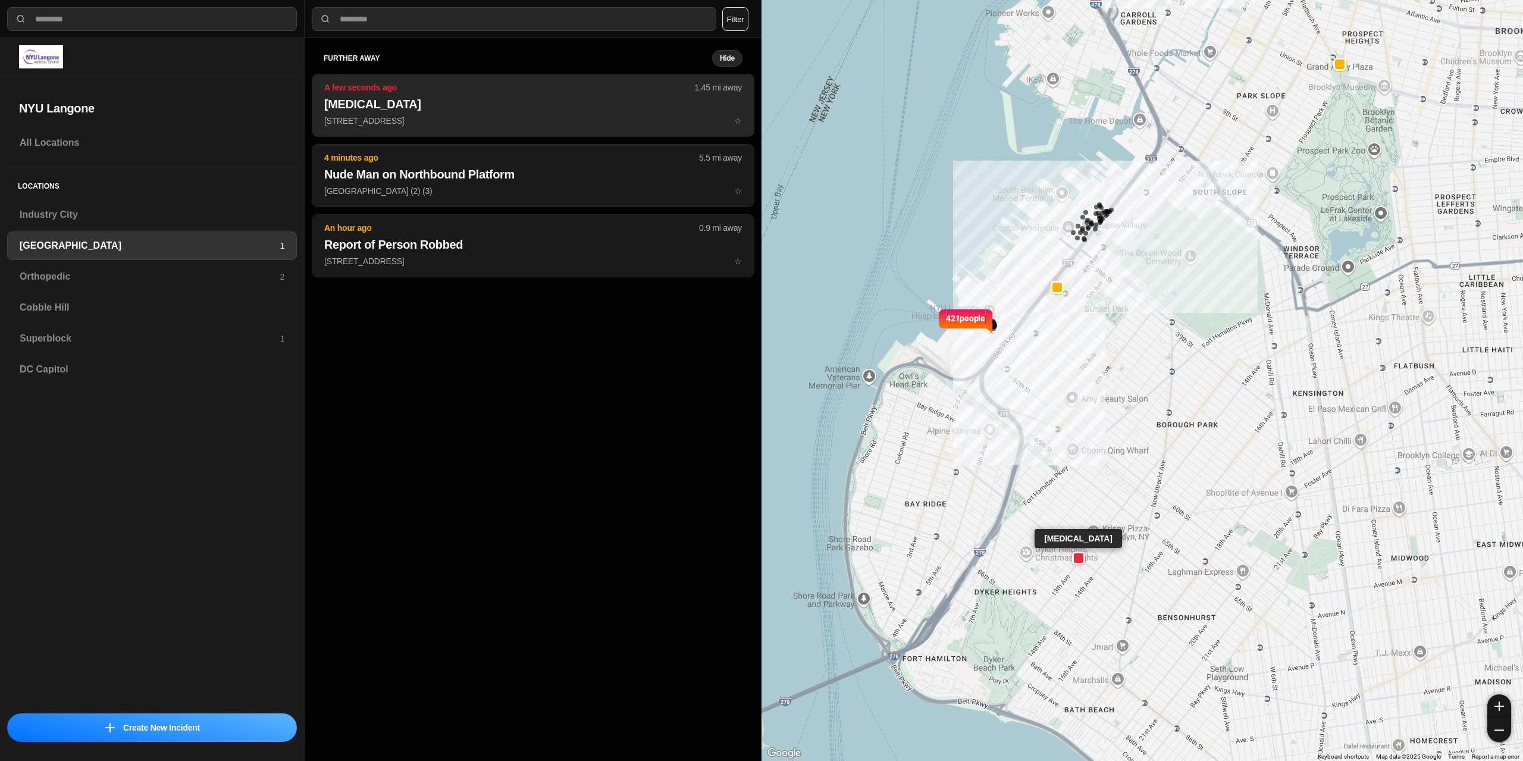 Image resolution: width=1523 pixels, height=761 pixels. What do you see at coordinates (727, 58) in the screenshot?
I see `button: Hide` at bounding box center [727, 58].